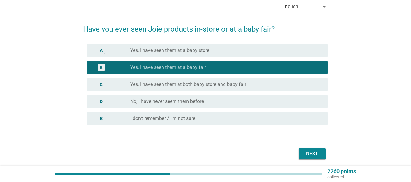 The image size is (411, 182). I want to click on label: Yes, I have seen them at both baby store and baby fair, so click(188, 85).